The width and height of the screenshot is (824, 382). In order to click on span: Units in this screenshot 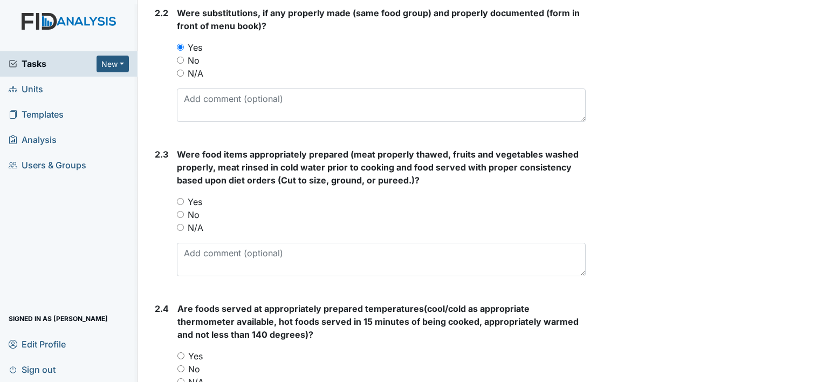, I will do `click(26, 89)`.